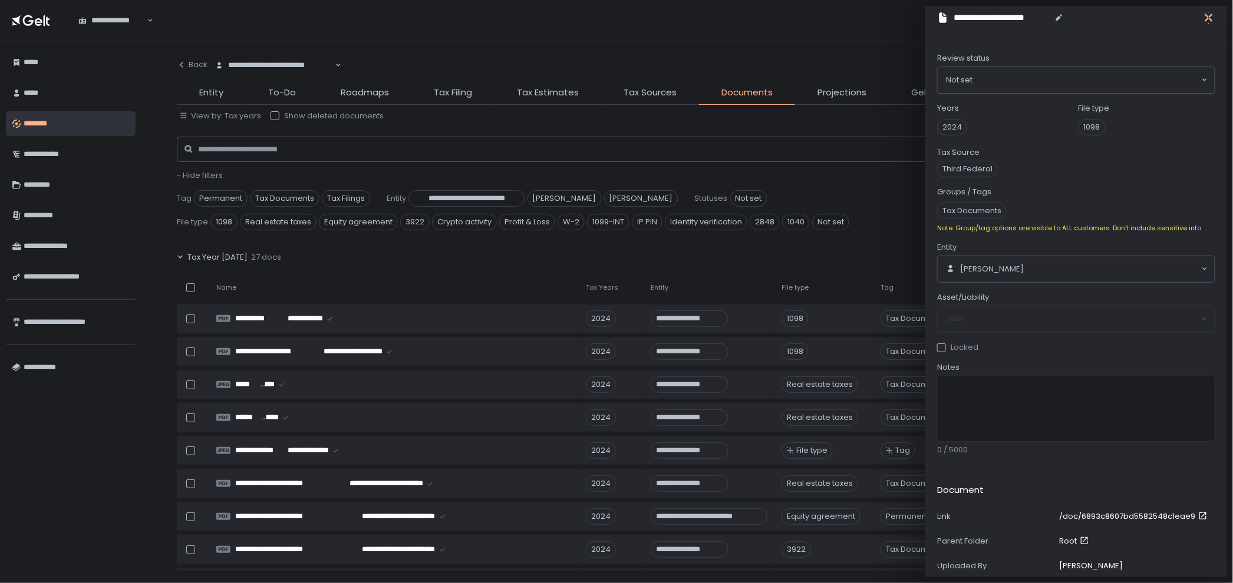  What do you see at coordinates (958, 153) in the screenshot?
I see `label: Tax Source` at bounding box center [958, 153].